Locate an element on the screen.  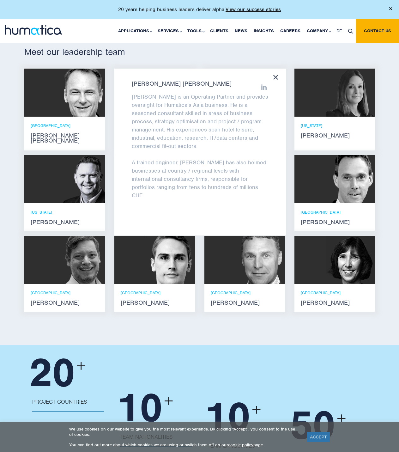
h2: Meet our leadership team is located at coordinates (200, 52).